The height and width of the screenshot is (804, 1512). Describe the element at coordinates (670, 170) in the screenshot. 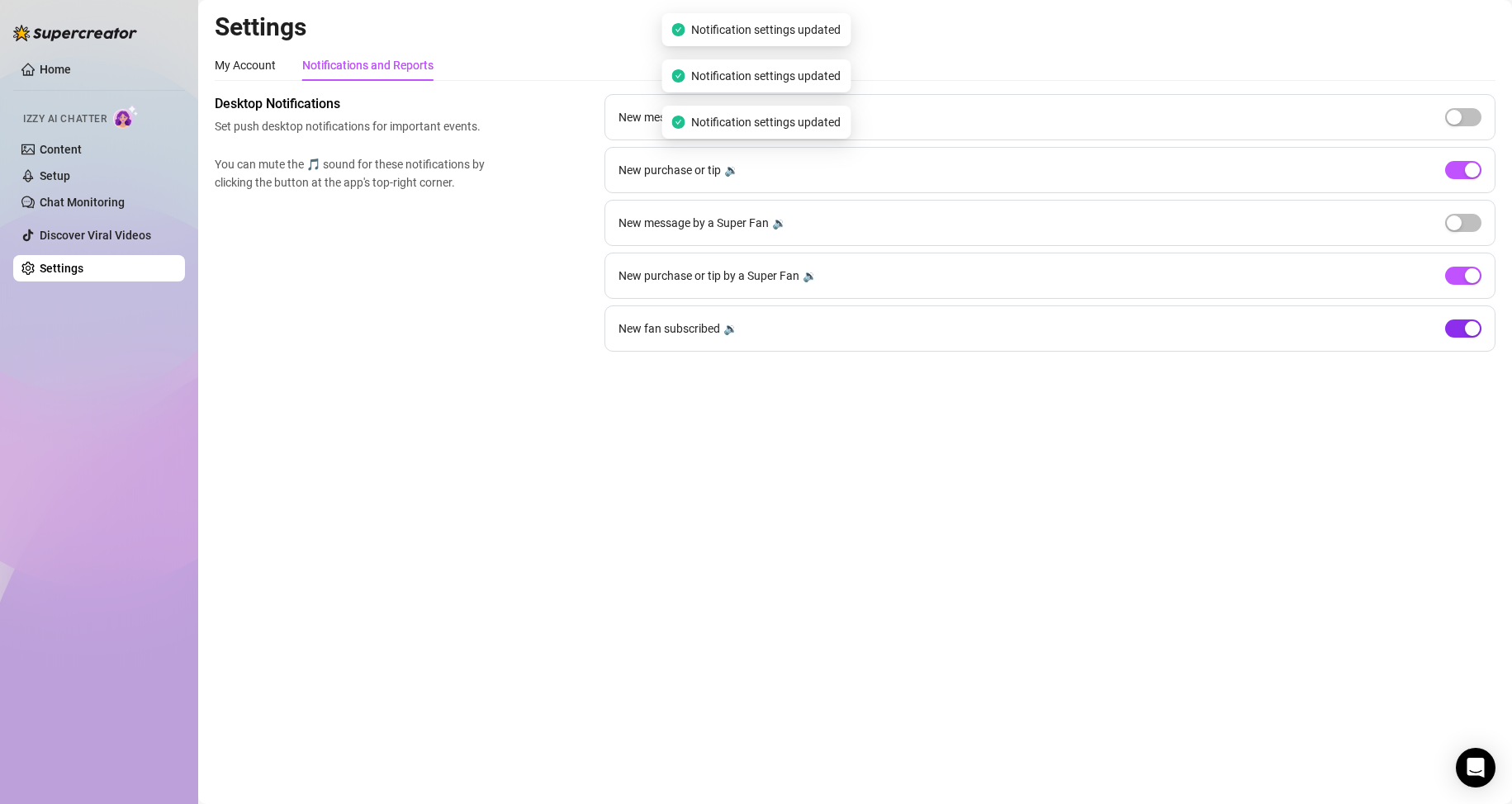

I see `span: New purchase or tip` at that location.